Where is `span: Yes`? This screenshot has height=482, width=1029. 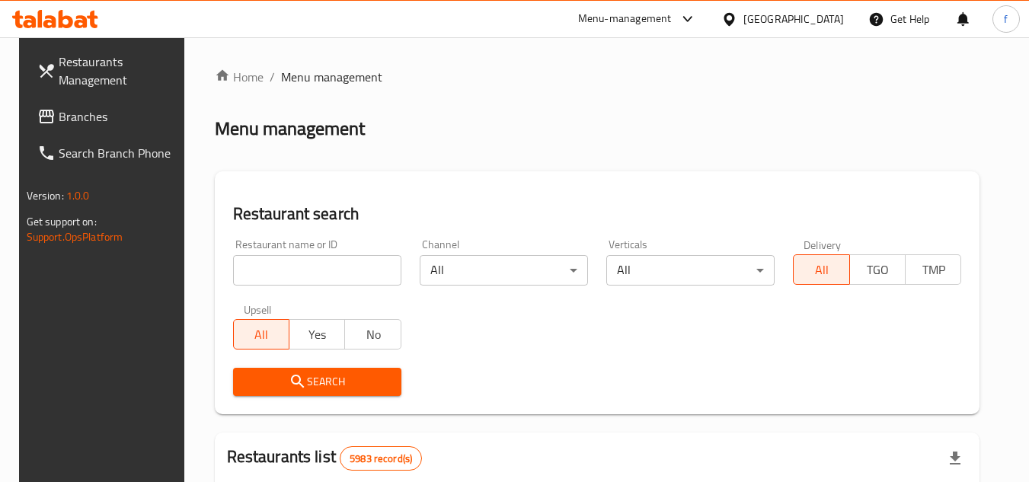
span: Yes is located at coordinates (317, 334).